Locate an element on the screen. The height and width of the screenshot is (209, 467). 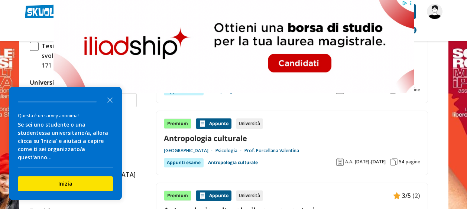
span: pagine is located at coordinates (413, 162).